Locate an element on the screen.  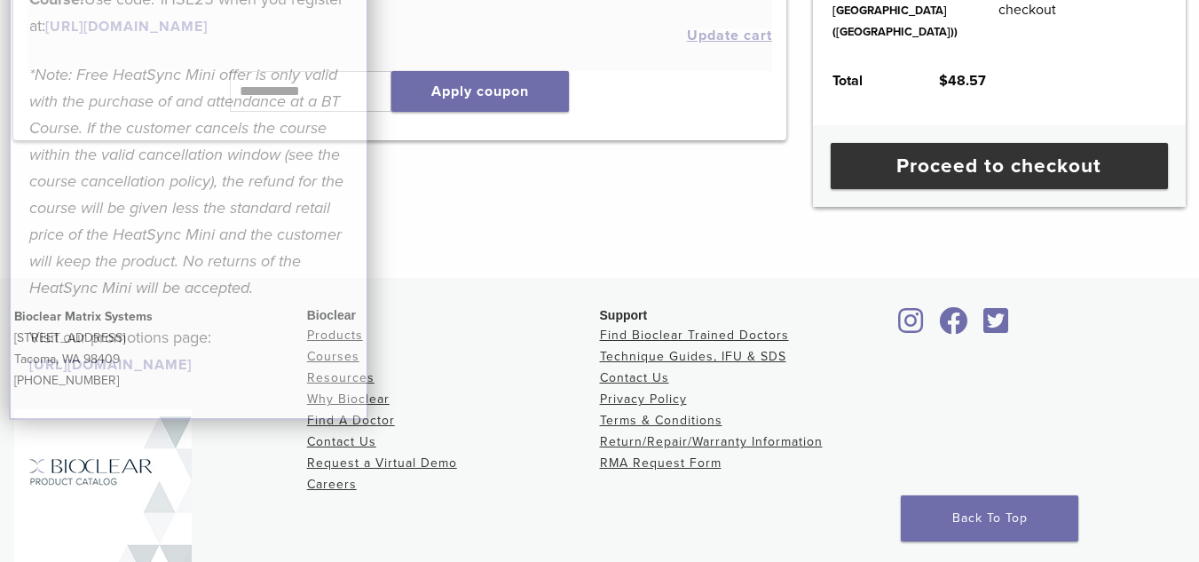
p: Visit our promotions page: is located at coordinates (188, 351).